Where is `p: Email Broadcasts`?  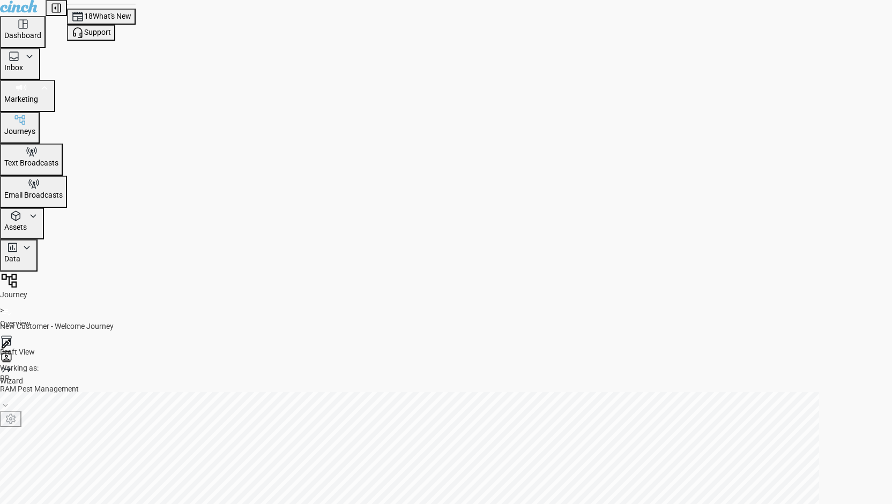
p: Email Broadcasts is located at coordinates (33, 196).